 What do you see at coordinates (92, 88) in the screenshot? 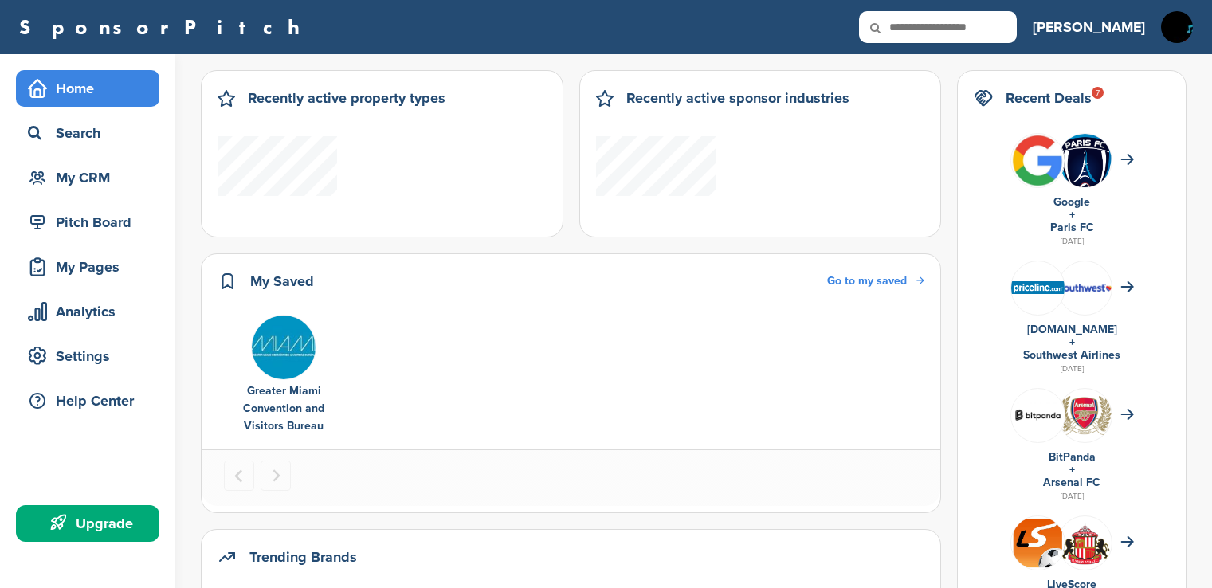
I see `div: Home` at bounding box center [92, 88].